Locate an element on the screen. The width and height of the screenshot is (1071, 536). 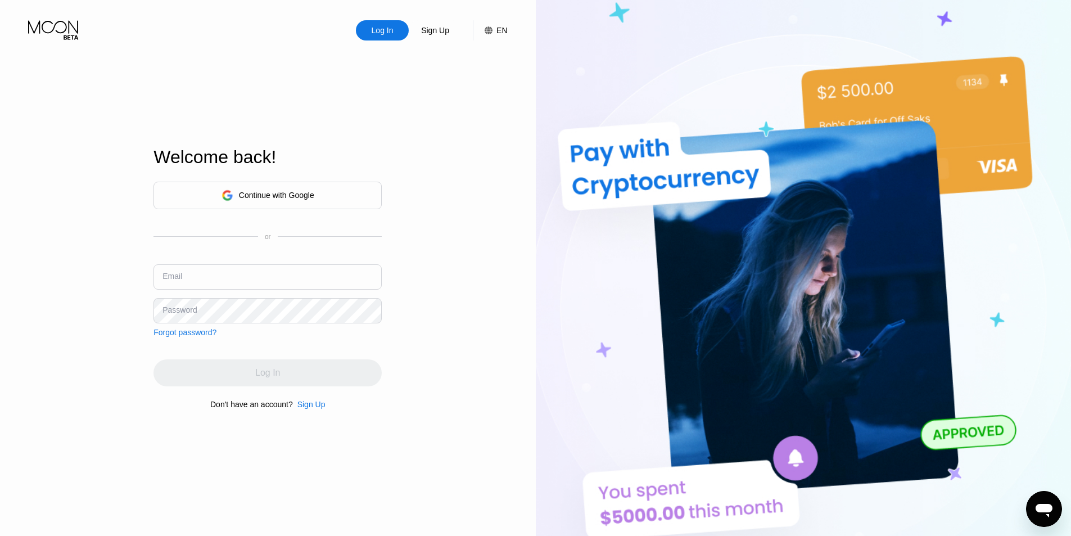
div: Welcome back! is located at coordinates (268, 157).